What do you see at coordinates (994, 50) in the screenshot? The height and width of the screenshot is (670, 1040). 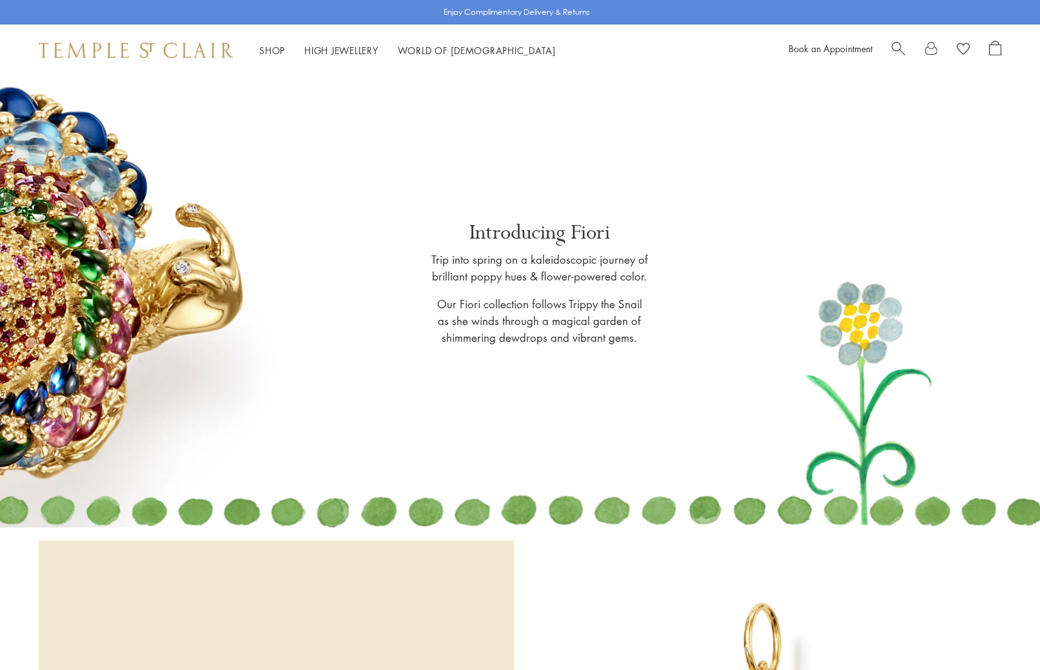 I see `a: Open Shopping Bag` at bounding box center [994, 50].